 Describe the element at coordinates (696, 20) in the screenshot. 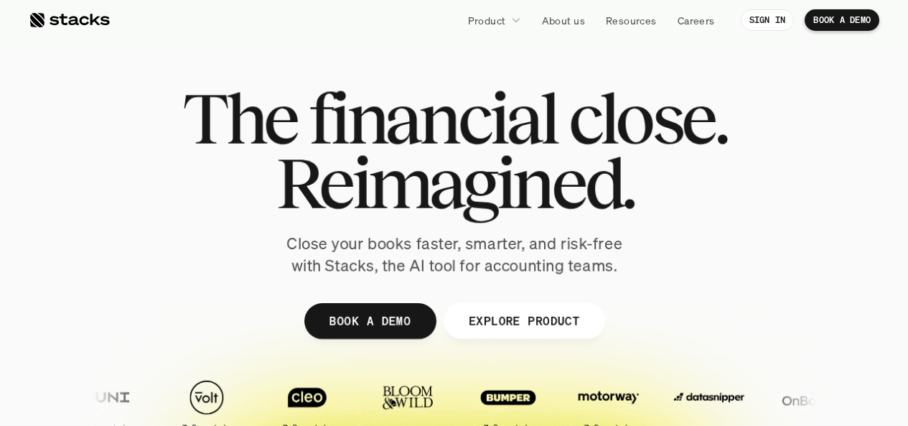

I see `p: Careers` at that location.